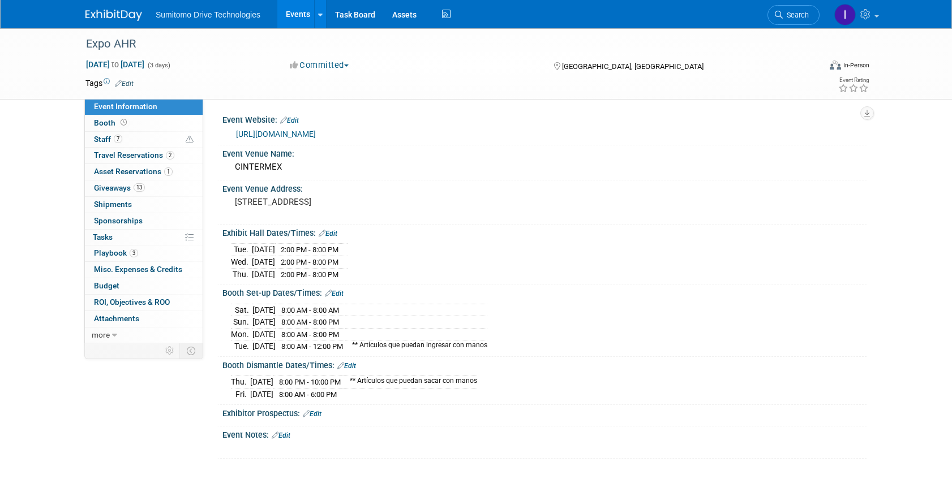  Describe the element at coordinates (310, 310) in the screenshot. I see `span: 8:00 AM - 8:00 AM` at that location.